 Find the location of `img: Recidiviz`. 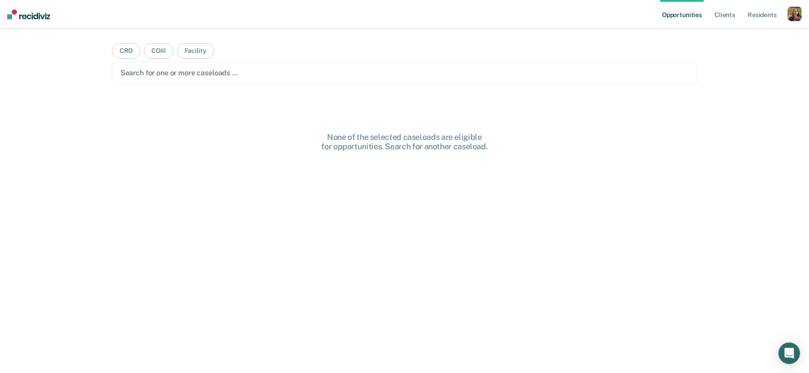

img: Recidiviz is located at coordinates (29, 14).